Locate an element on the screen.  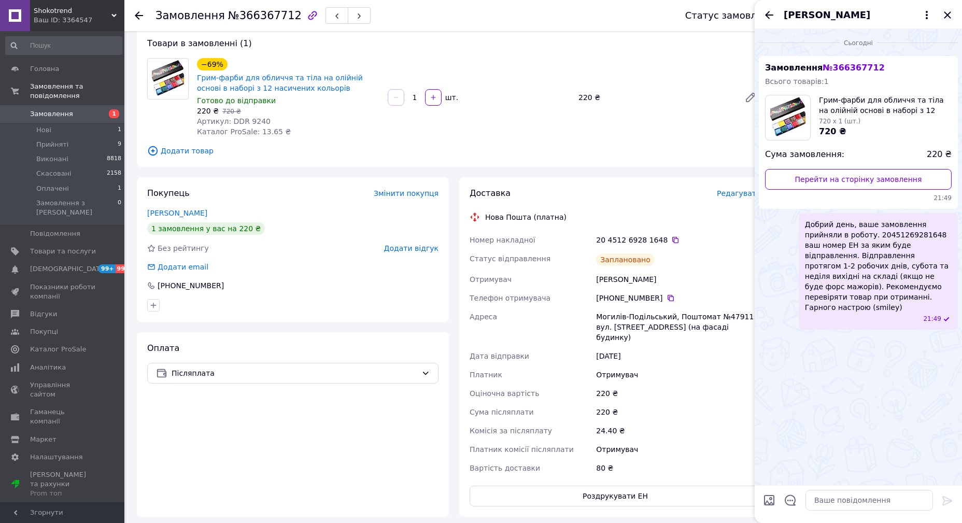
span: Товари та послуги is located at coordinates (63, 251).